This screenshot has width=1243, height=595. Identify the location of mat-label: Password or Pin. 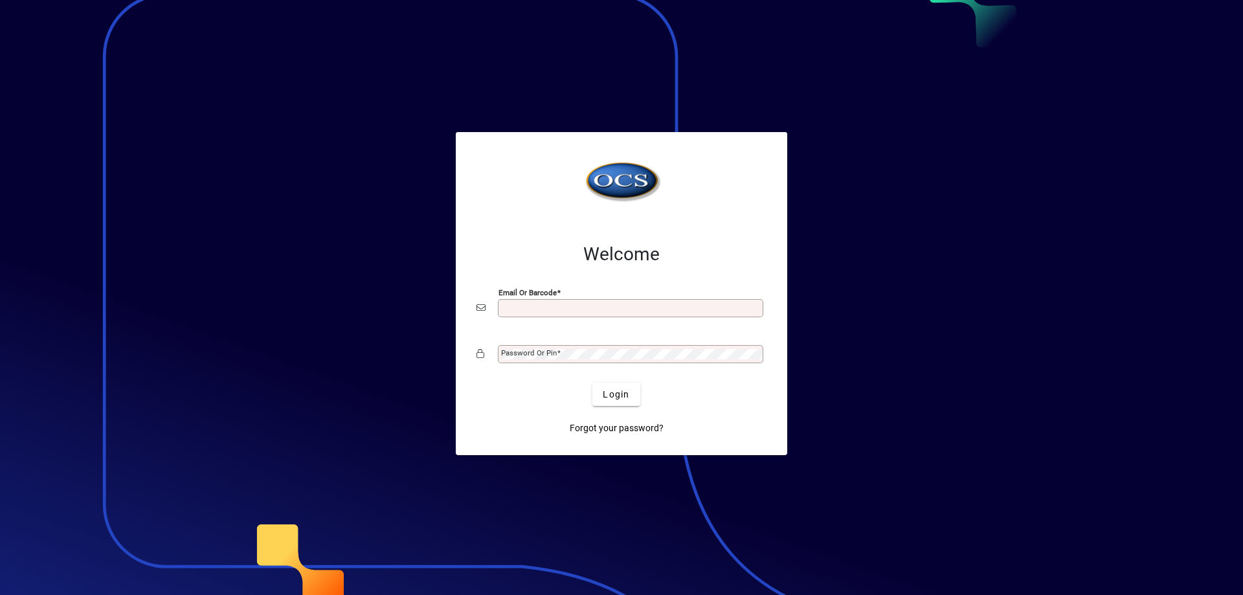
(529, 353).